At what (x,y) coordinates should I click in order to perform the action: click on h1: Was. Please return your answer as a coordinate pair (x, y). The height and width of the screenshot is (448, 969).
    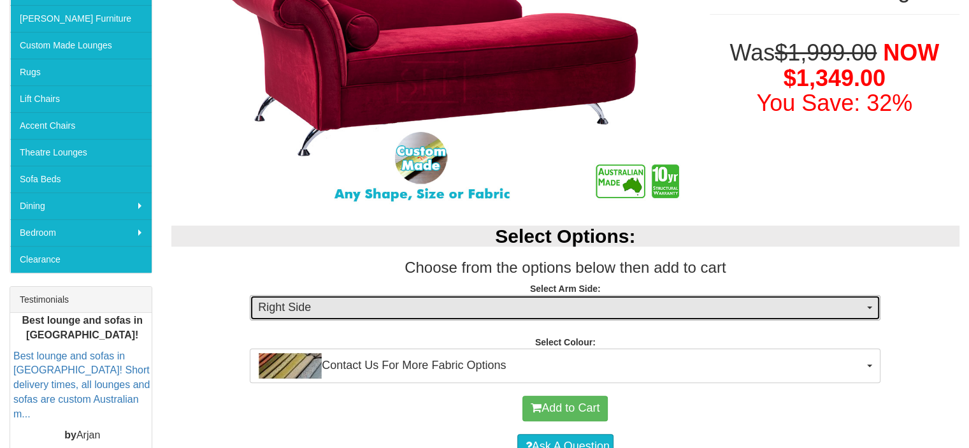
    Looking at the image, I should click on (834, 78).